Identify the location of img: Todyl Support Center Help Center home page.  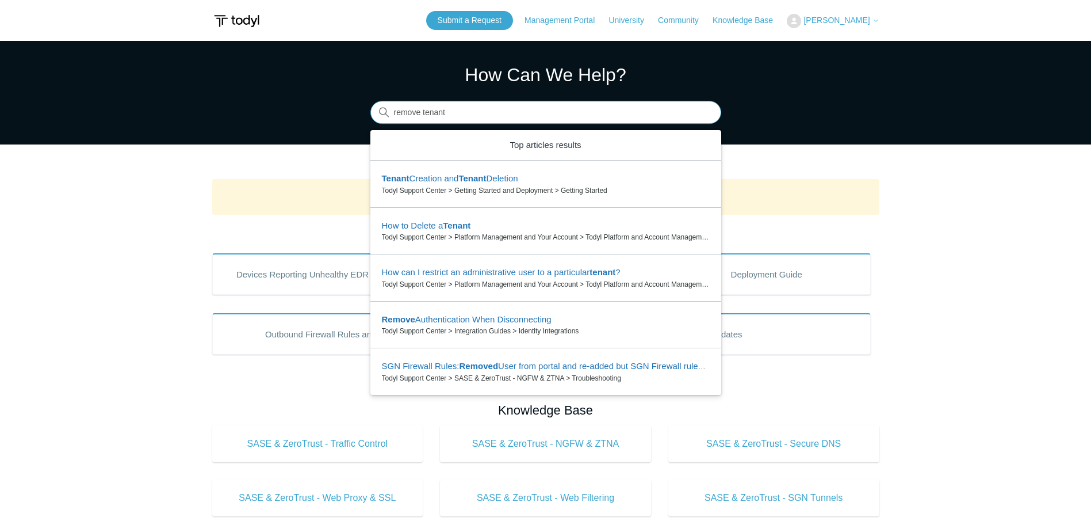
(236, 21).